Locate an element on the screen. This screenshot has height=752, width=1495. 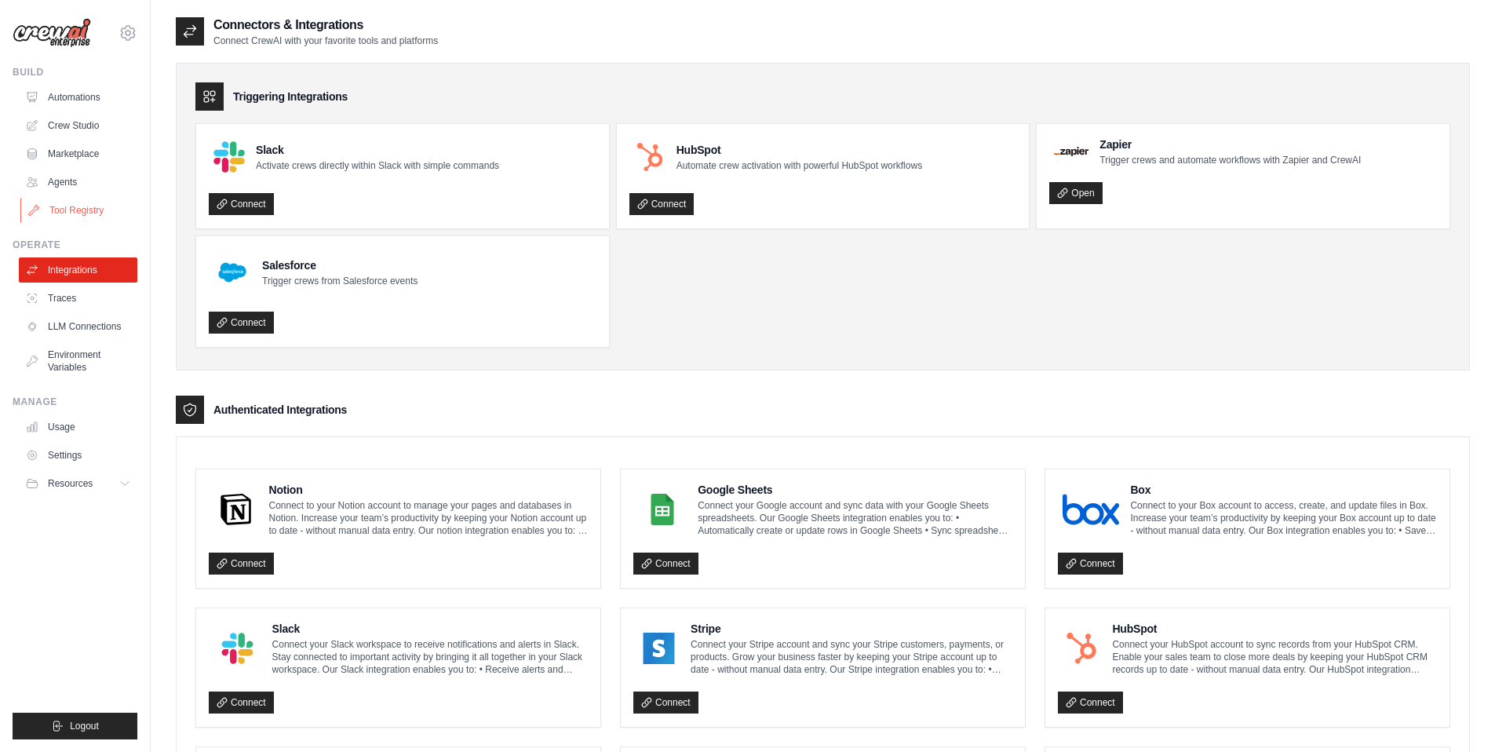
img: Box Logo is located at coordinates (1091, 509).